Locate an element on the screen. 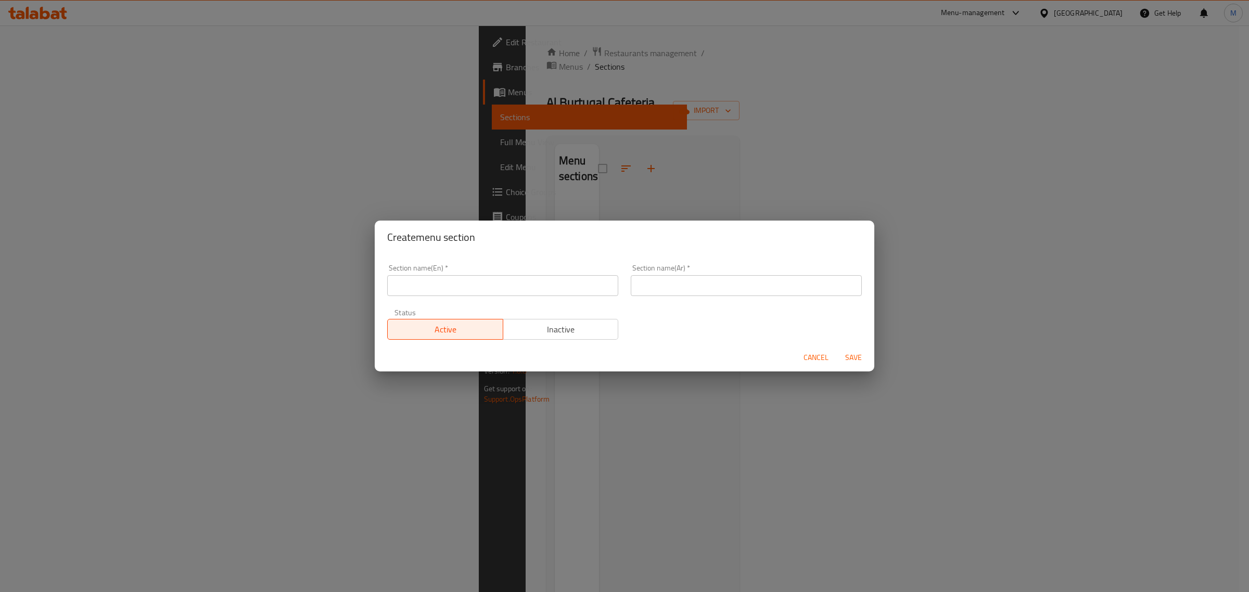 Image resolution: width=1249 pixels, height=592 pixels. span: Save is located at coordinates (853, 357).